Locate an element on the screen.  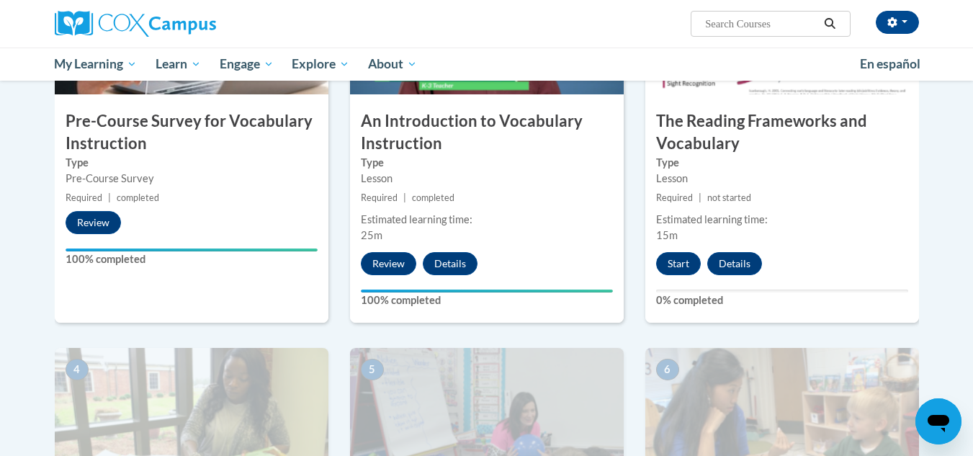
label: 0% completed is located at coordinates (782, 300).